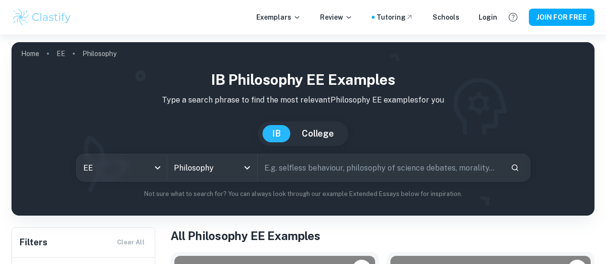 Image resolution: width=606 pixels, height=264 pixels. What do you see at coordinates (122, 168) in the screenshot?
I see `div: EE` at bounding box center [122, 168].